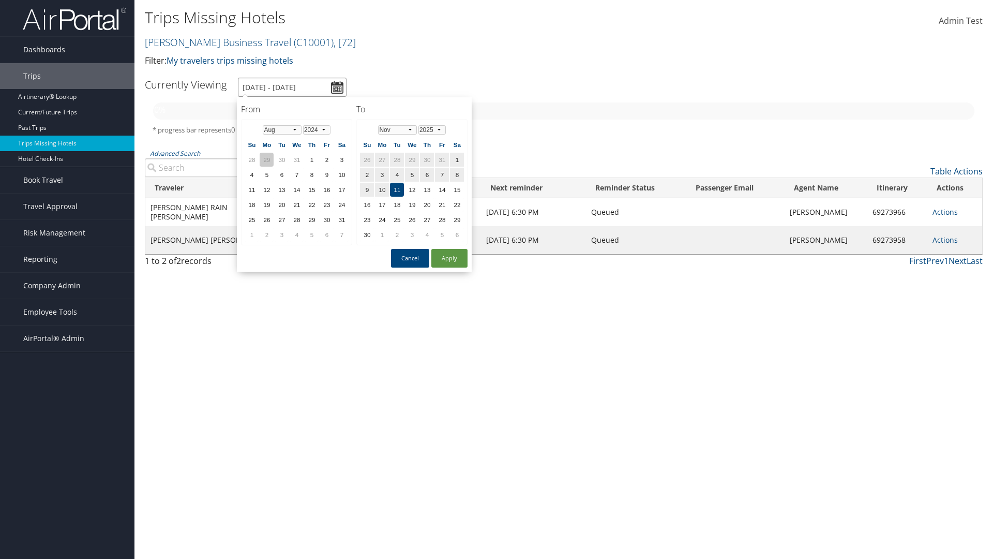 This screenshot has height=559, width=993. I want to click on a: Prev, so click(935, 261).